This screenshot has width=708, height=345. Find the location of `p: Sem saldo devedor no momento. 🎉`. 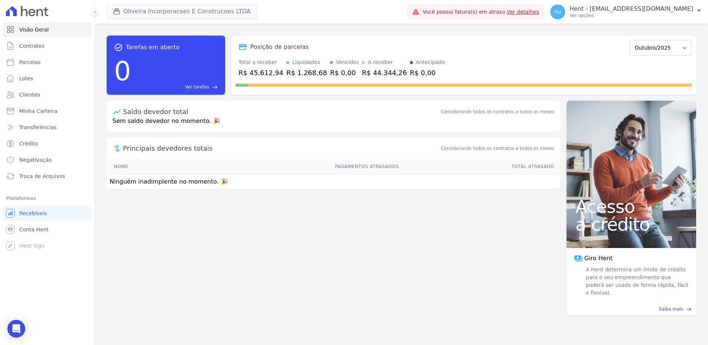

p: Sem saldo devedor no momento. 🎉 is located at coordinates (333, 124).